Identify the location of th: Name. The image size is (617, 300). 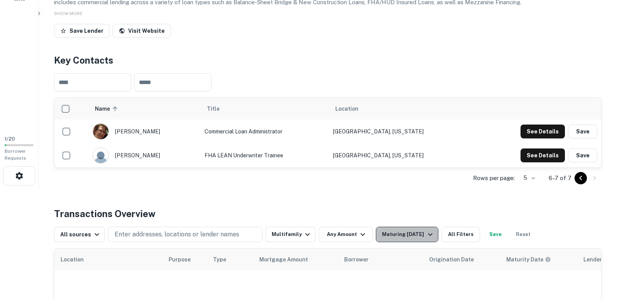
(145, 109).